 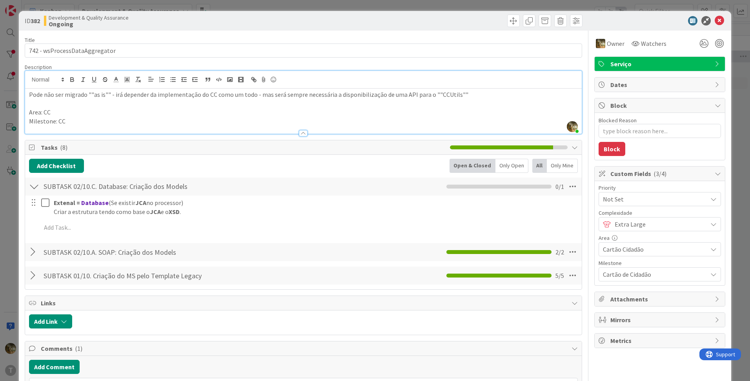 I want to click on span: 5 / 5, so click(x=560, y=276).